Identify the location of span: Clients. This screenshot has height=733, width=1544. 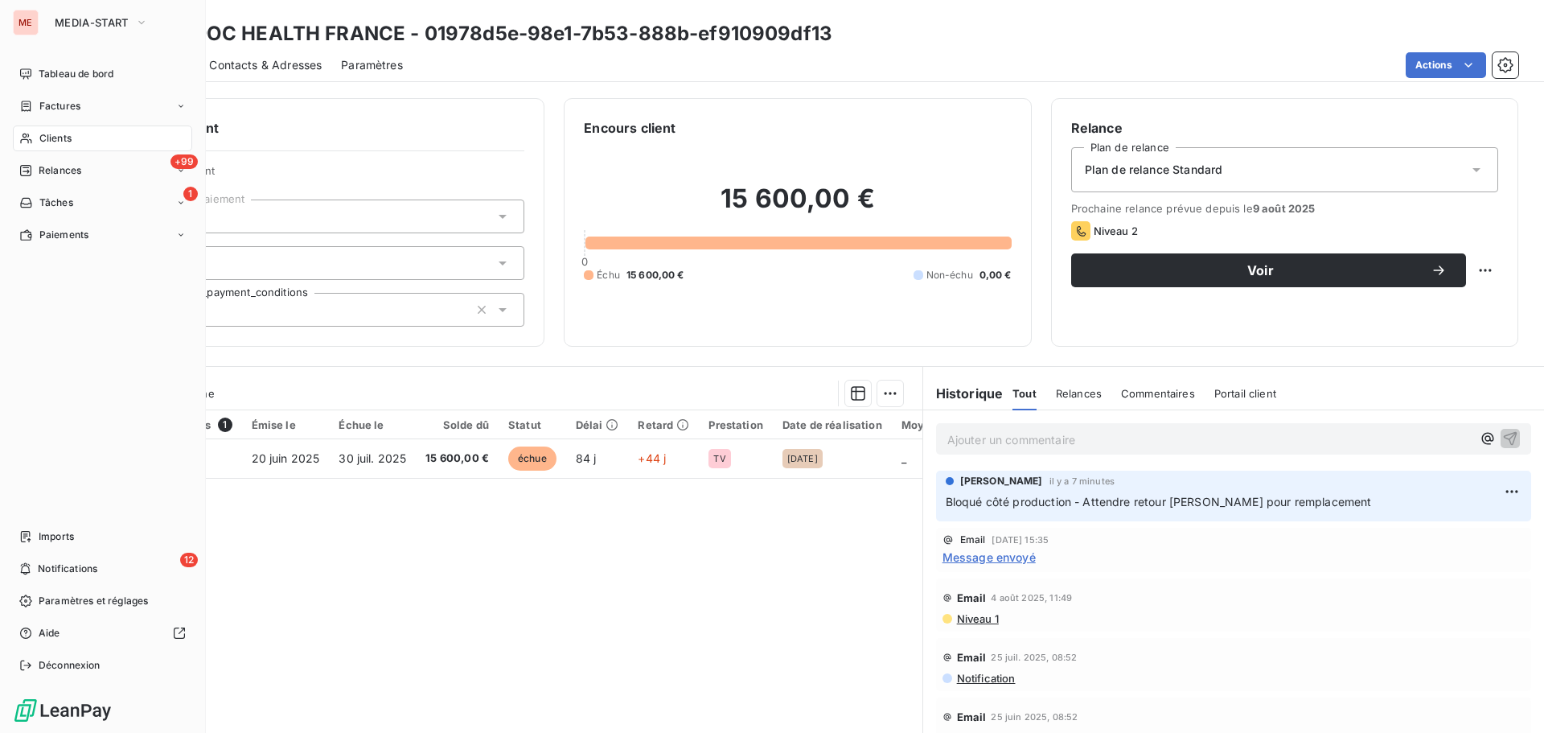
(55, 138).